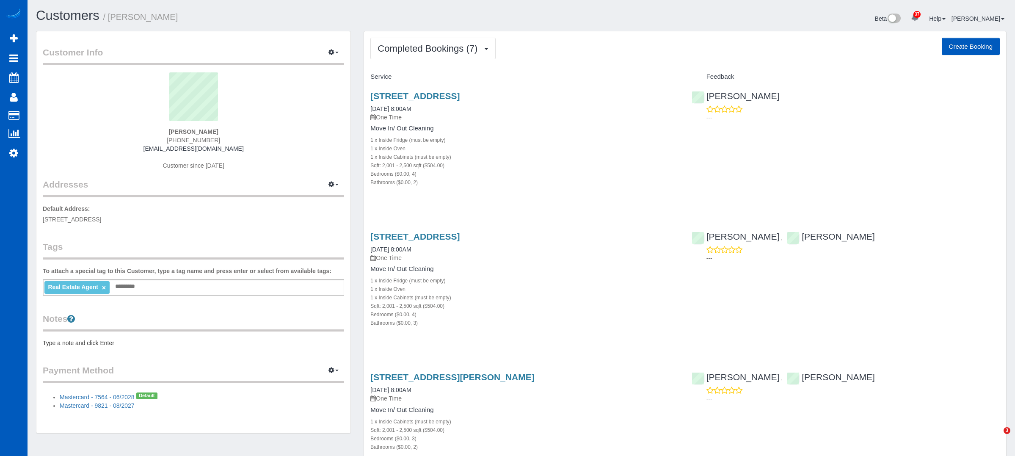  I want to click on a: Customers, so click(68, 15).